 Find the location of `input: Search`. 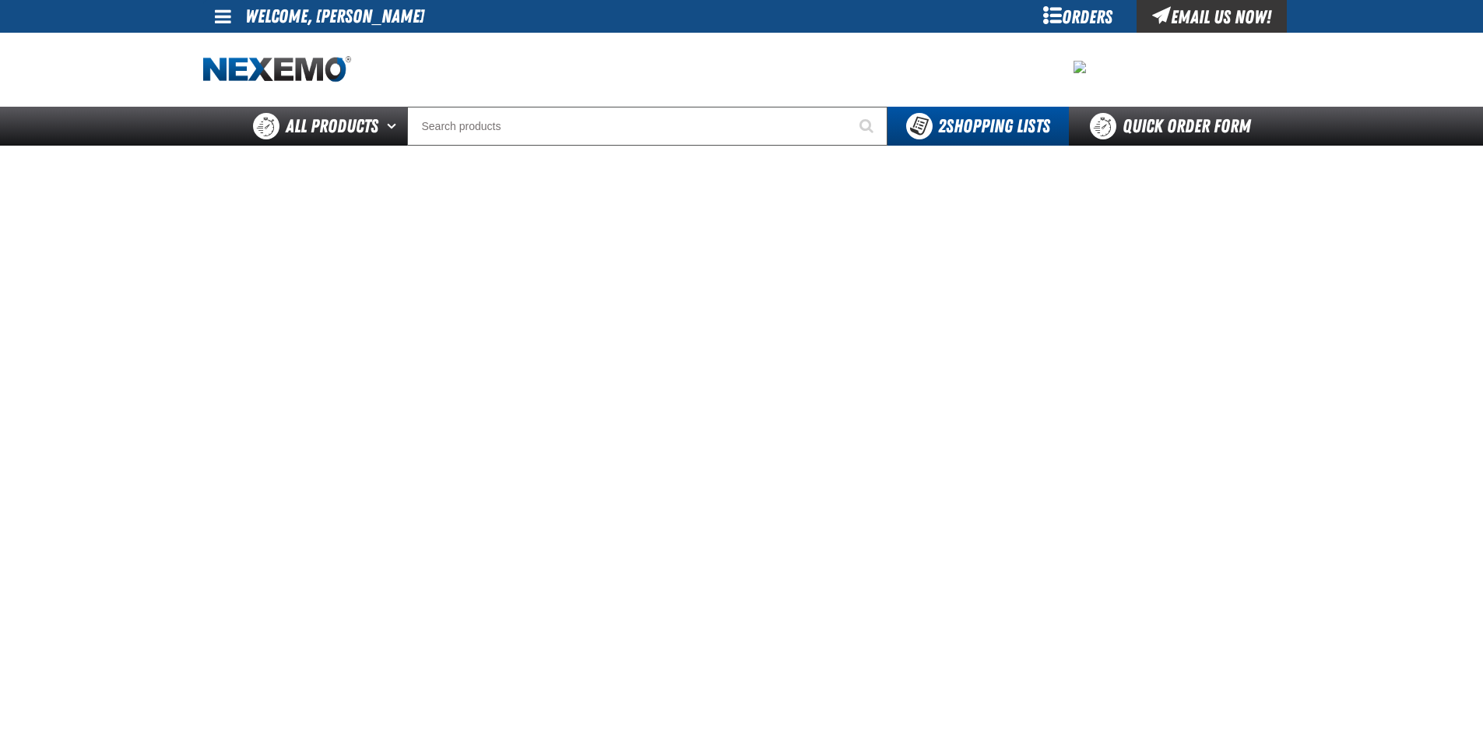

input: Search is located at coordinates (647, 126).